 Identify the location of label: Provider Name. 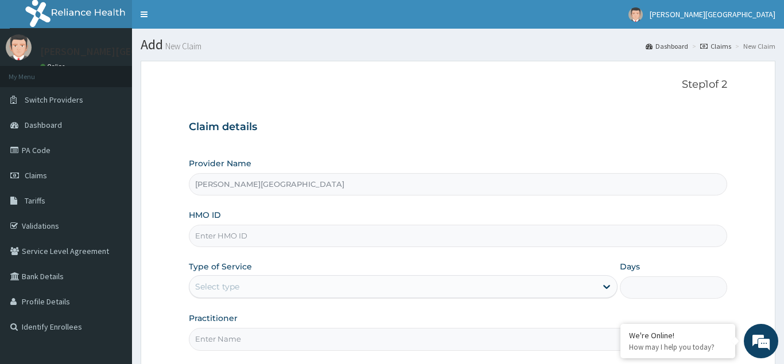
(220, 163).